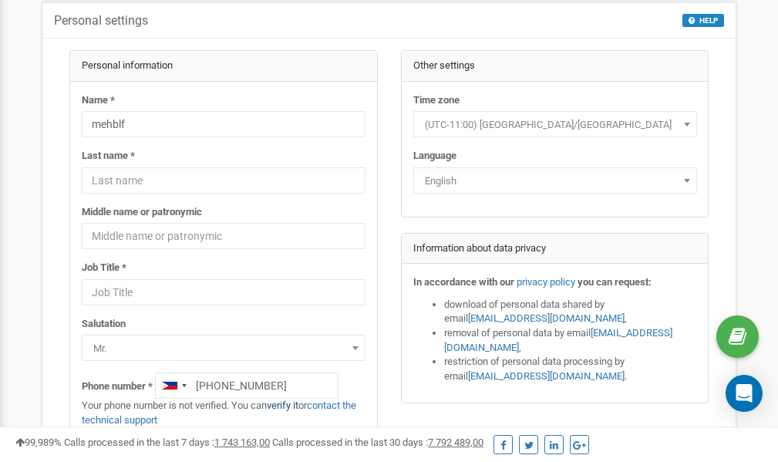 The width and height of the screenshot is (778, 462). What do you see at coordinates (546, 281) in the screenshot?
I see `a: privacy policy` at bounding box center [546, 281].